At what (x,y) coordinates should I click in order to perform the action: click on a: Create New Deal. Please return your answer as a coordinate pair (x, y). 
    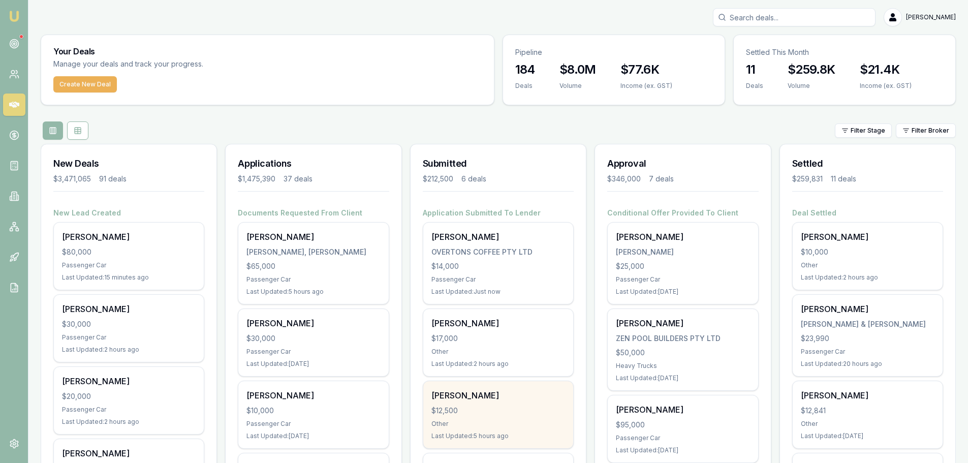
    Looking at the image, I should click on (85, 84).